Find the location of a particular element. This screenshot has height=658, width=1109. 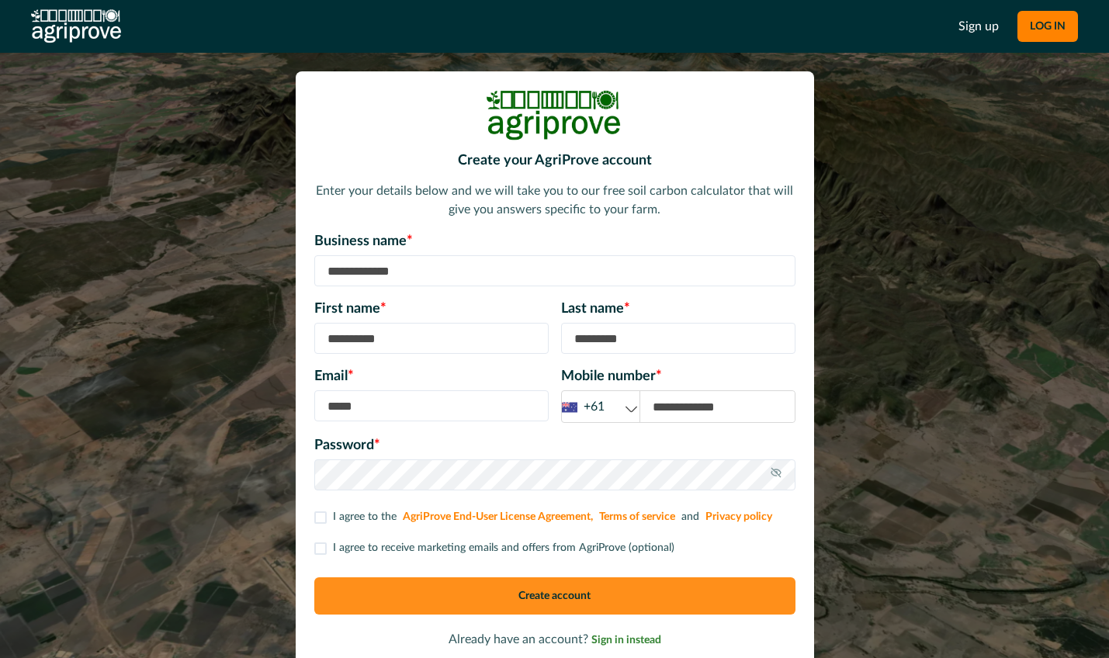

p: Last name is located at coordinates (678, 309).